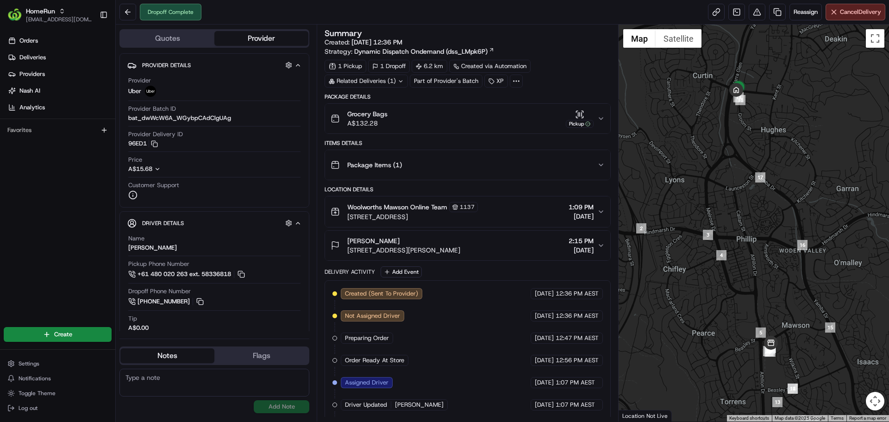 The height and width of the screenshot is (422, 889). I want to click on div: Strategy:, so click(409, 51).